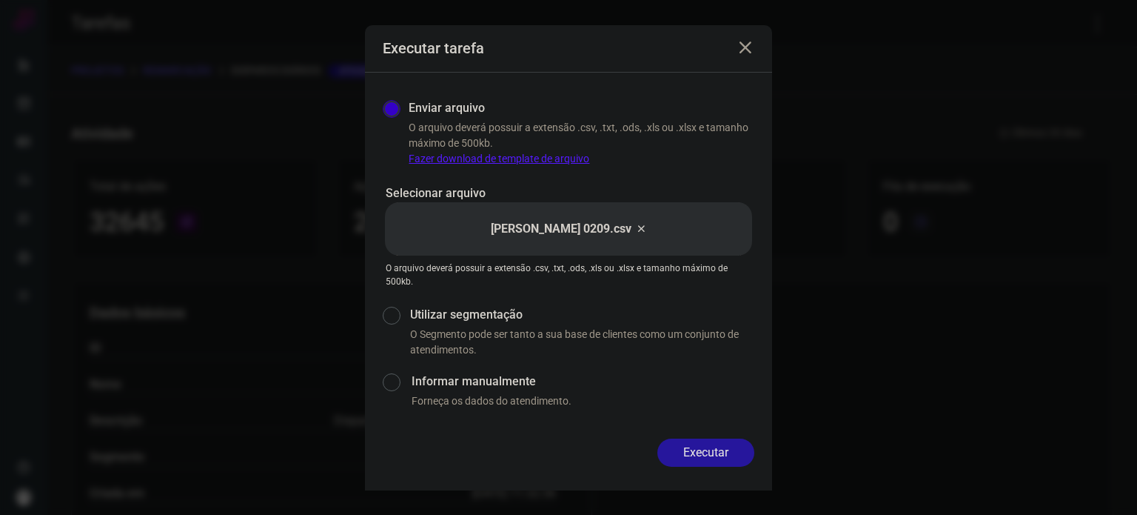 This screenshot has width=1137, height=515. What do you see at coordinates (583, 401) in the screenshot?
I see `p: Forneça os dados do atendimento.` at bounding box center [583, 401].